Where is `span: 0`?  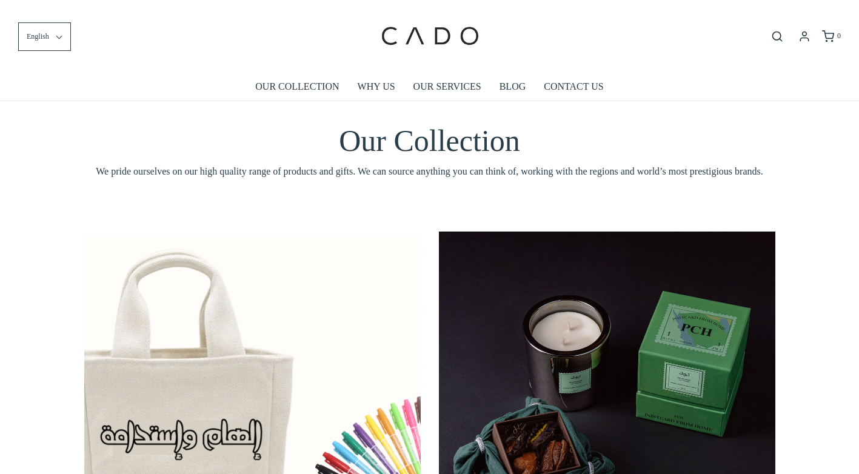
span: 0 is located at coordinates (839, 36).